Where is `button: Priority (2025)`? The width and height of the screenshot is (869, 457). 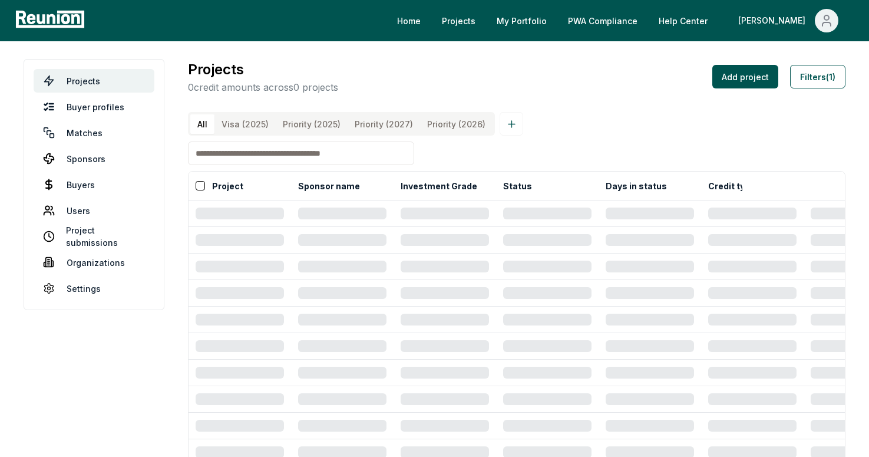 button: Priority (2025) is located at coordinates (312, 124).